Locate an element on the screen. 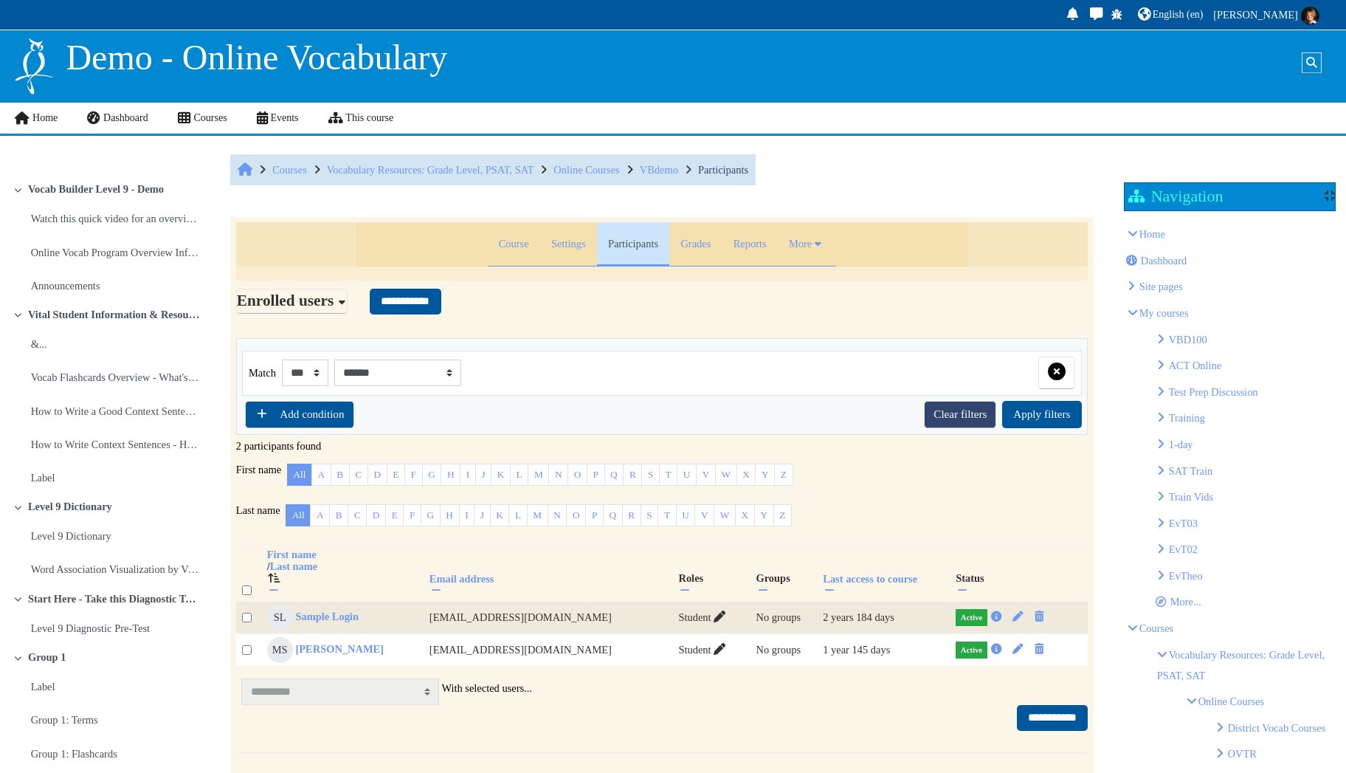 The width and height of the screenshot is (1346, 773). a: D is located at coordinates (376, 515).